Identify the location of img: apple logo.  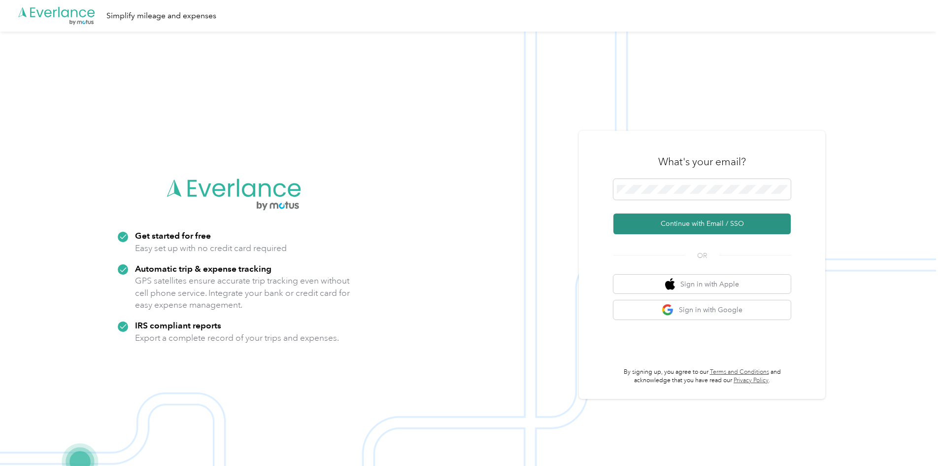
(670, 284).